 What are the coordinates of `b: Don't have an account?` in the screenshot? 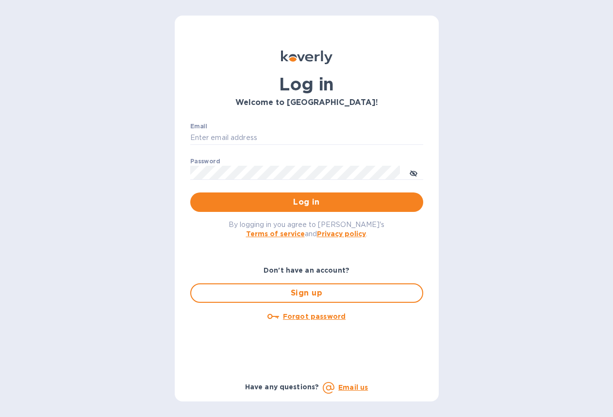 It's located at (306, 270).